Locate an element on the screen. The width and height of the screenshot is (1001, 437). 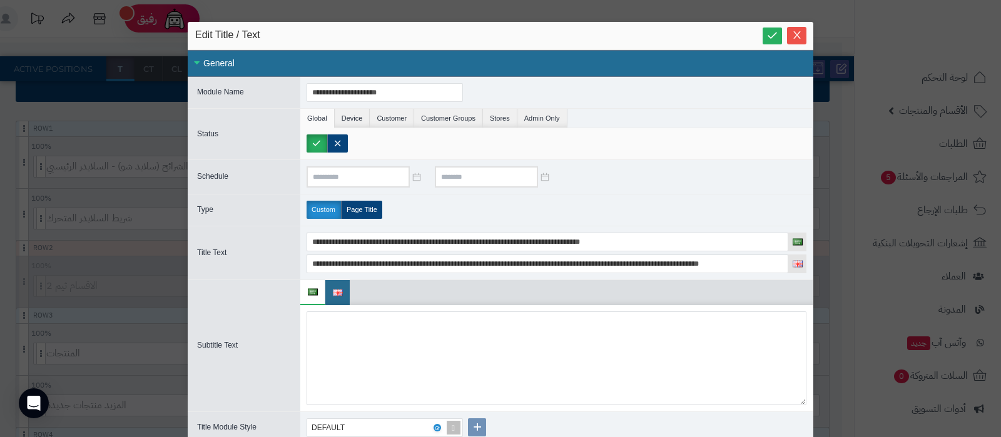
span: Module Name is located at coordinates (220, 92).